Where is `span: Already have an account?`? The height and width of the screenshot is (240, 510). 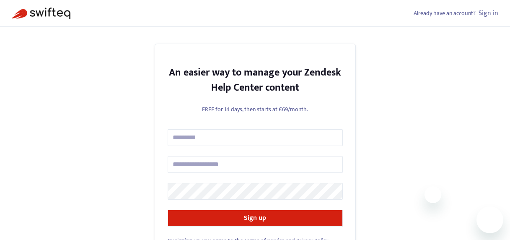
span: Already have an account? is located at coordinates (445, 13).